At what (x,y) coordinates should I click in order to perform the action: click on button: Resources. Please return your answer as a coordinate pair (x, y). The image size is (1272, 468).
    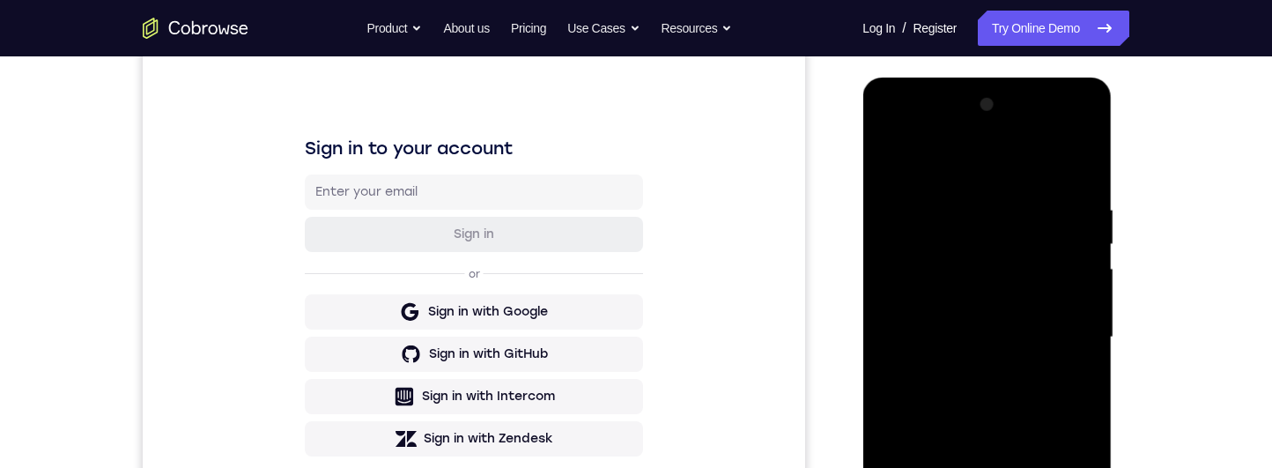
    Looking at the image, I should click on (697, 28).